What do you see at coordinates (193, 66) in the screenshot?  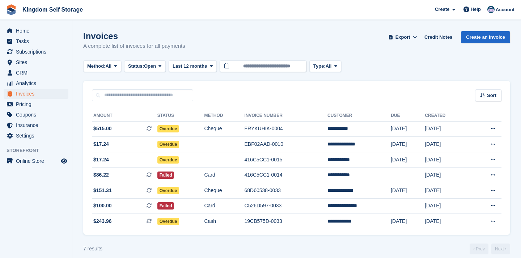 I see `button: Last 12 months` at bounding box center [193, 66].